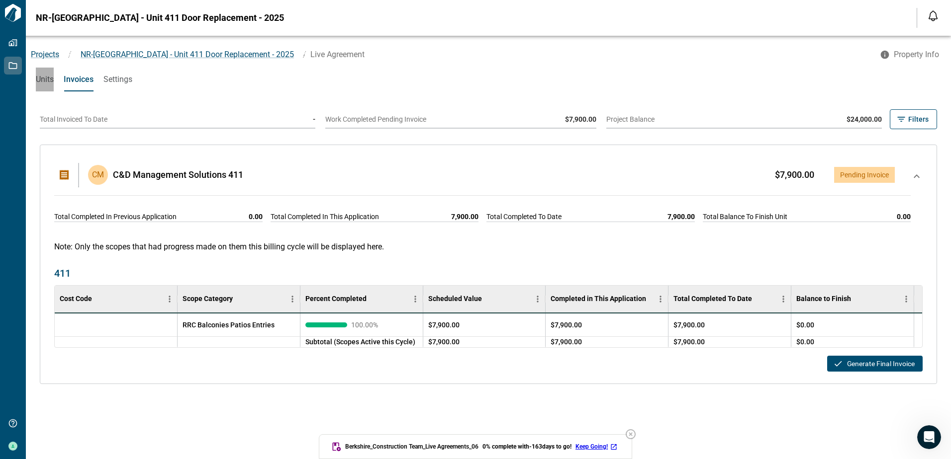 This screenshot has width=951, height=459. What do you see at coordinates (524, 217) in the screenshot?
I see `span: Total Completed To Date` at bounding box center [524, 217].